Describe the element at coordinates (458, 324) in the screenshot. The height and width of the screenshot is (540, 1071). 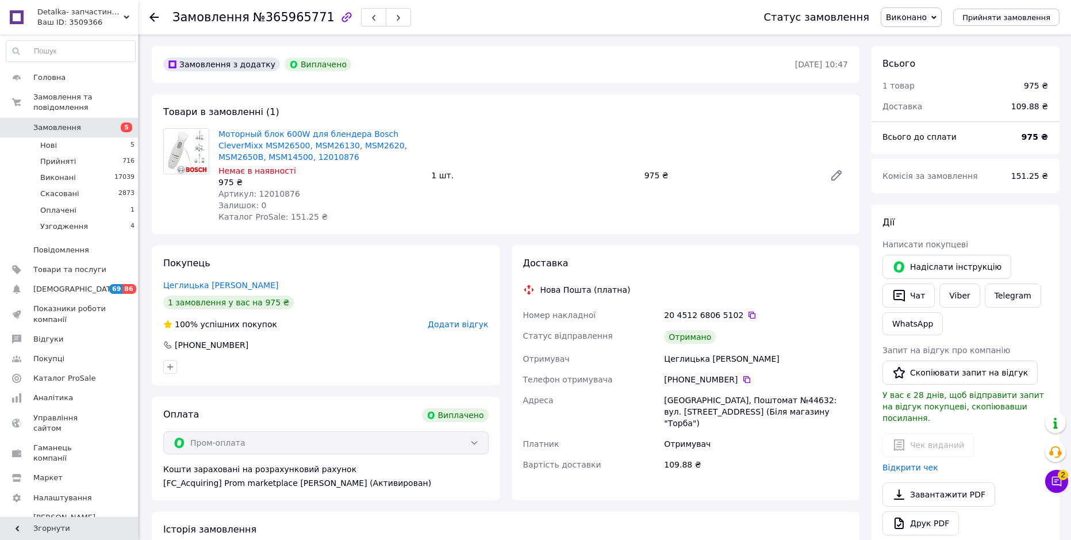
I see `span: Додати відгук` at that location.